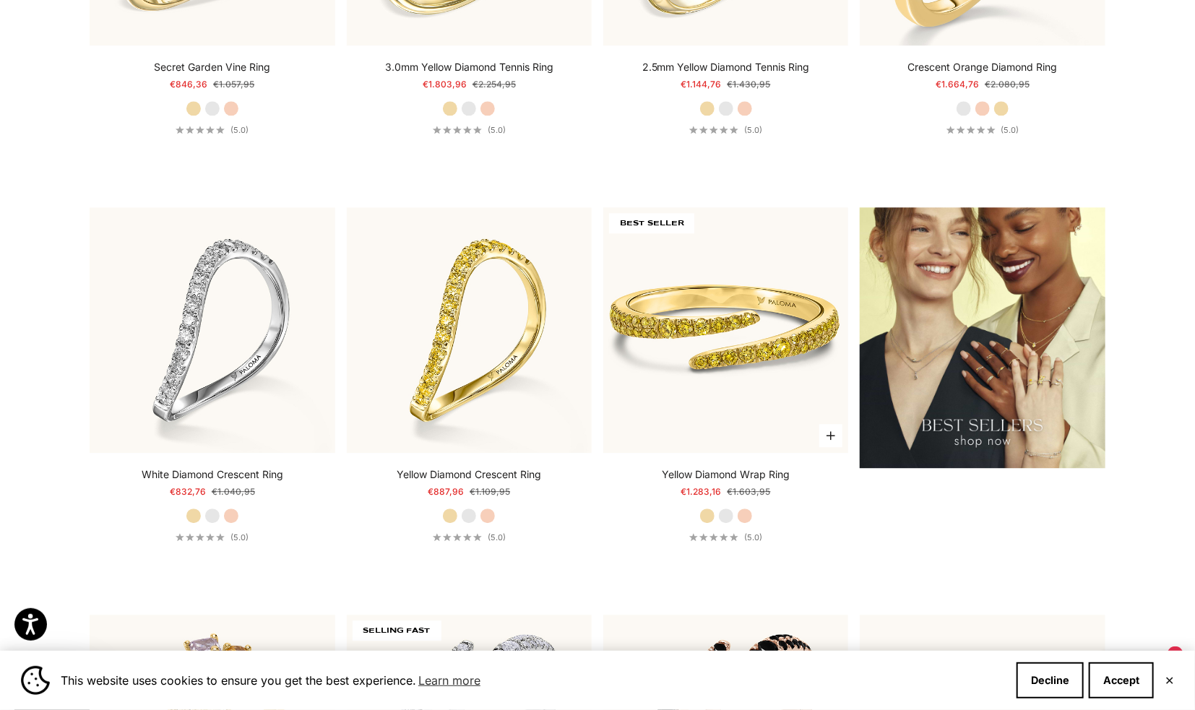 This screenshot has height=710, width=1195. I want to click on compare-at-price: €1.109,95, so click(490, 492).